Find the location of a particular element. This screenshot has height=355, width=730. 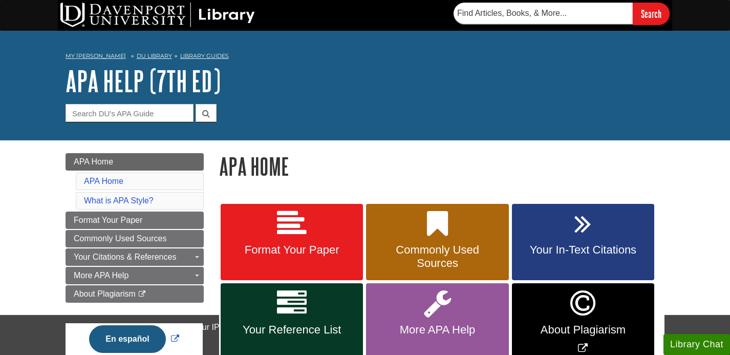

a: Your Citations & References is located at coordinates (135, 257).